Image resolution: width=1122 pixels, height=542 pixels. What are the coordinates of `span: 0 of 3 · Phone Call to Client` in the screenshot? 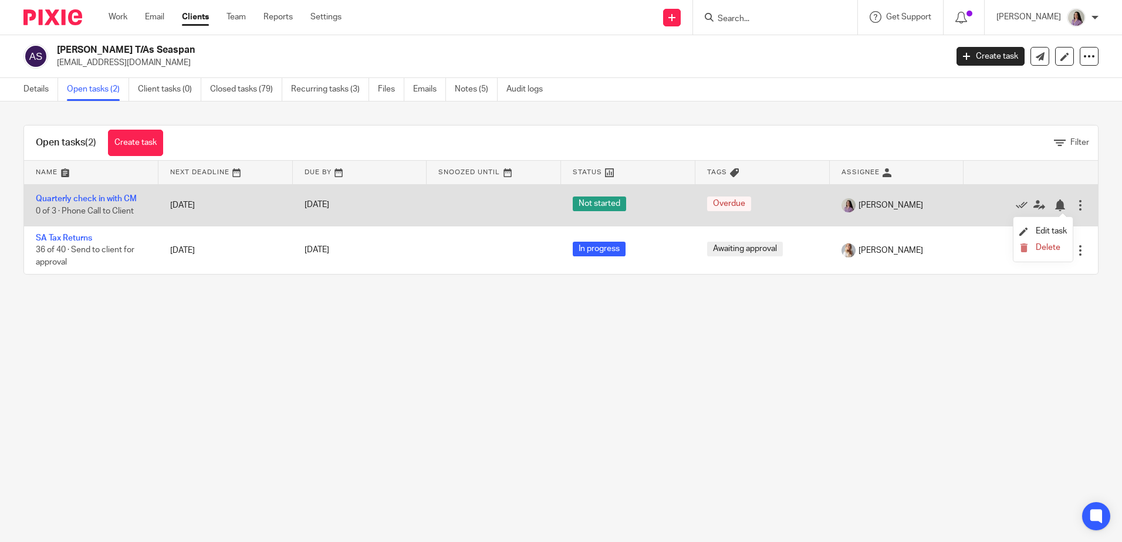 It's located at (85, 211).